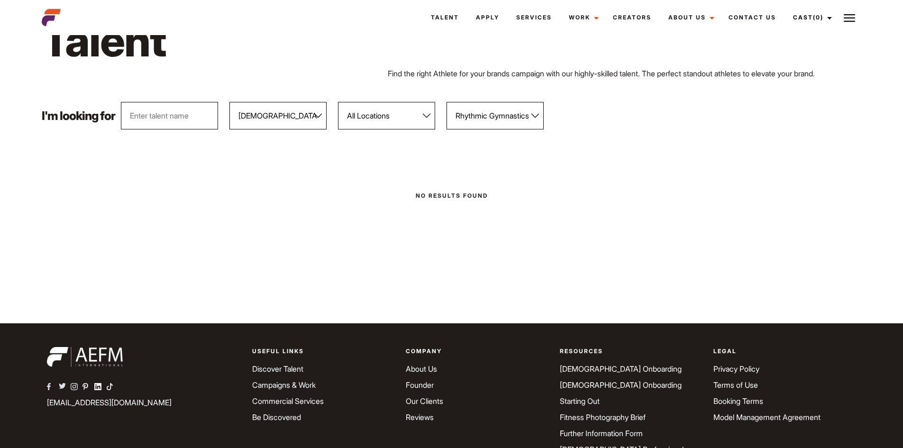 The width and height of the screenshot is (903, 448). Describe the element at coordinates (112, 387) in the screenshot. I see `a: AEFM TikTok` at that location.